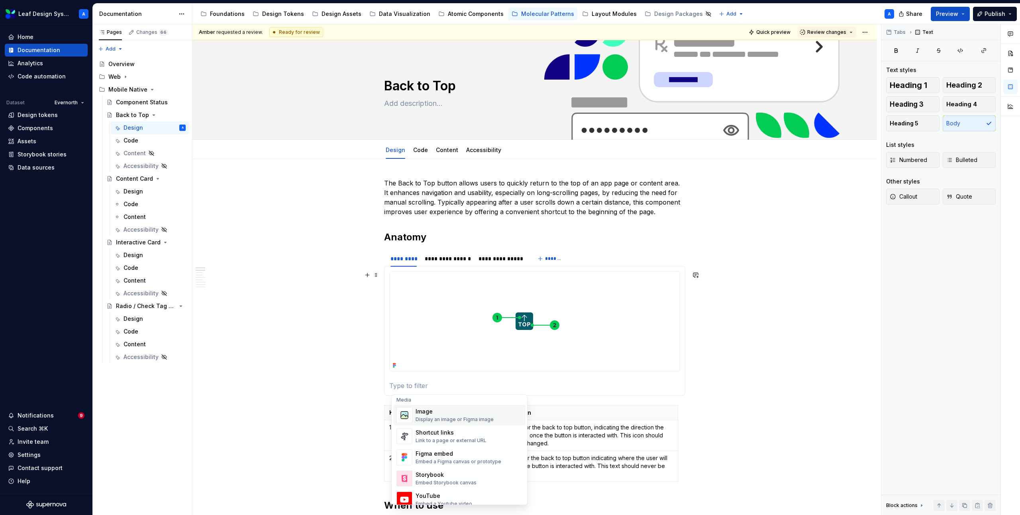 Image resolution: width=1020 pixels, height=515 pixels. What do you see at coordinates (46, 482) in the screenshot?
I see `button: Help` at bounding box center [46, 482].